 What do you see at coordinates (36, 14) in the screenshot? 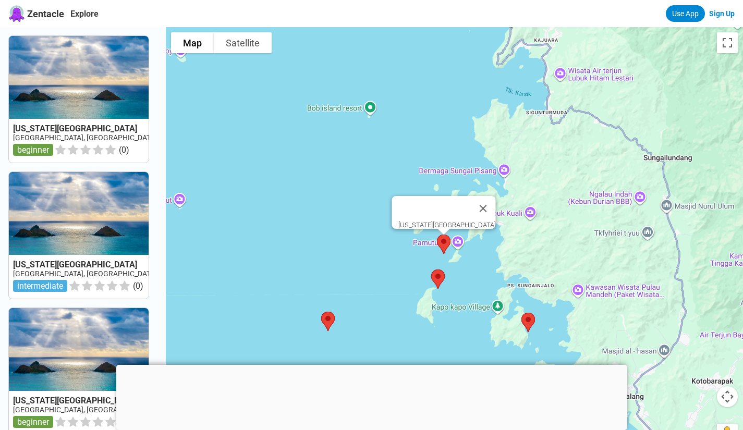
I see `a: Zentacle logoZentacle` at bounding box center [36, 14].